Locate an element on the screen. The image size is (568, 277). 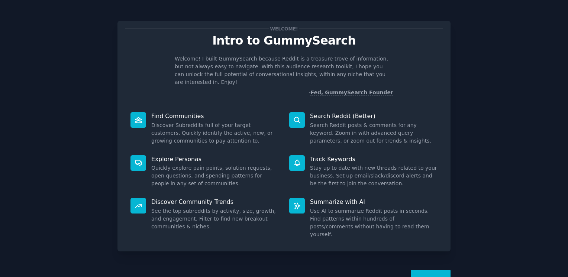
p: Track Keywords is located at coordinates (374, 159).